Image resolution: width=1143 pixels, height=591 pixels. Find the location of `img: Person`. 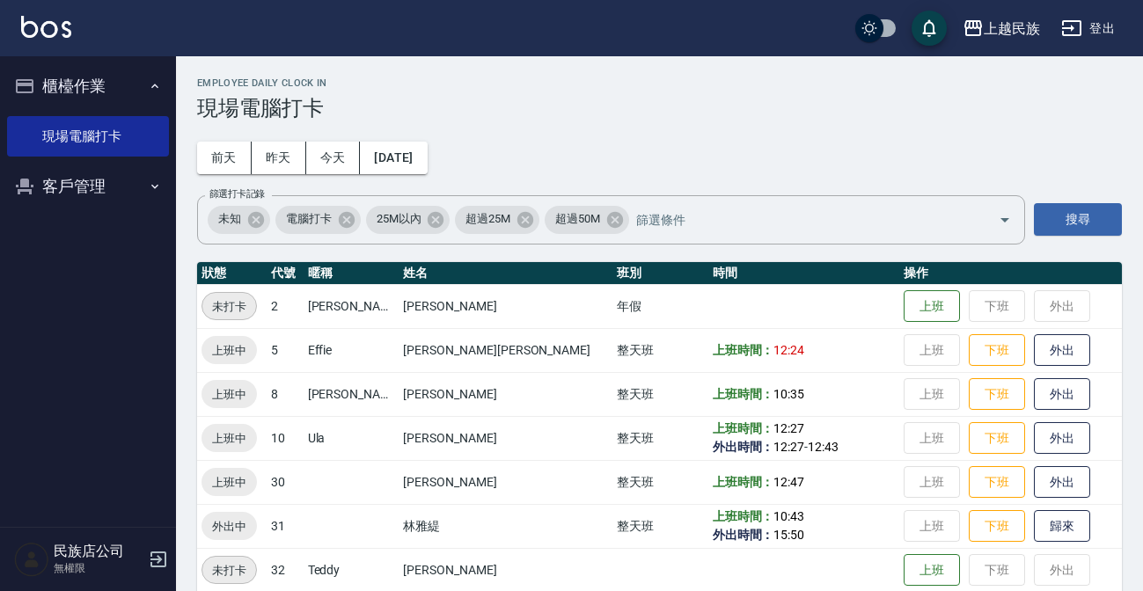

img: Person is located at coordinates (32, 560).